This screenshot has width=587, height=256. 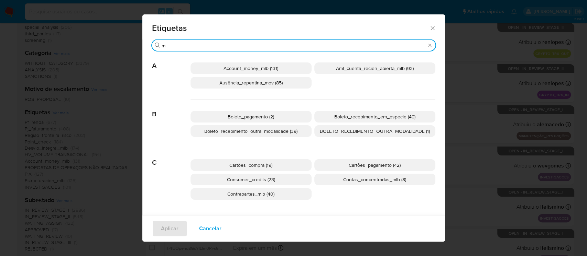 I want to click on span: Boleto_pagamento (2), so click(x=250, y=117).